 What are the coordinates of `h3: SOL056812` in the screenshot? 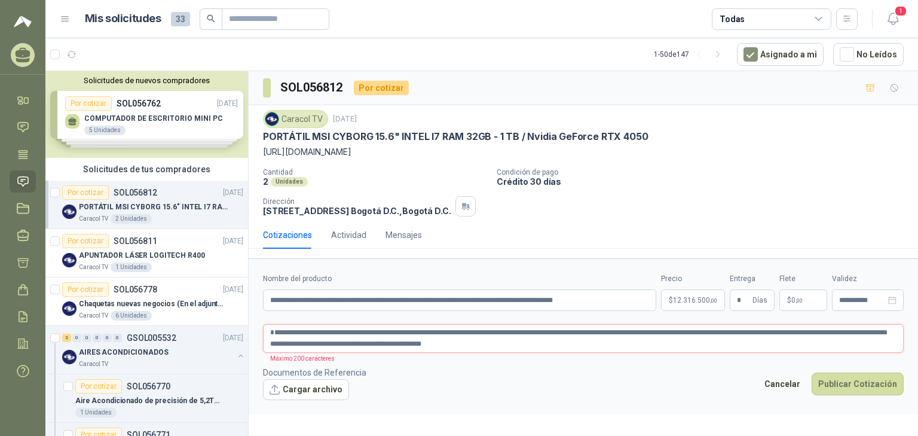 It's located at (312, 87).